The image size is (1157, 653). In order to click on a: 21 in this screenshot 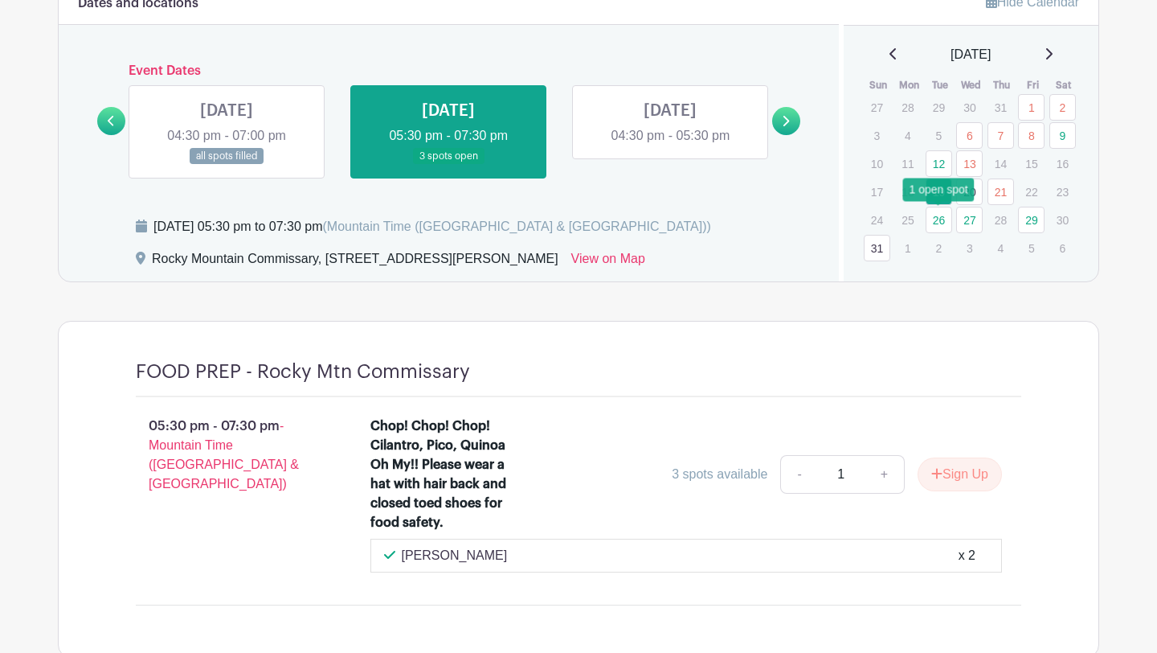, I will do `click(1001, 191)`.